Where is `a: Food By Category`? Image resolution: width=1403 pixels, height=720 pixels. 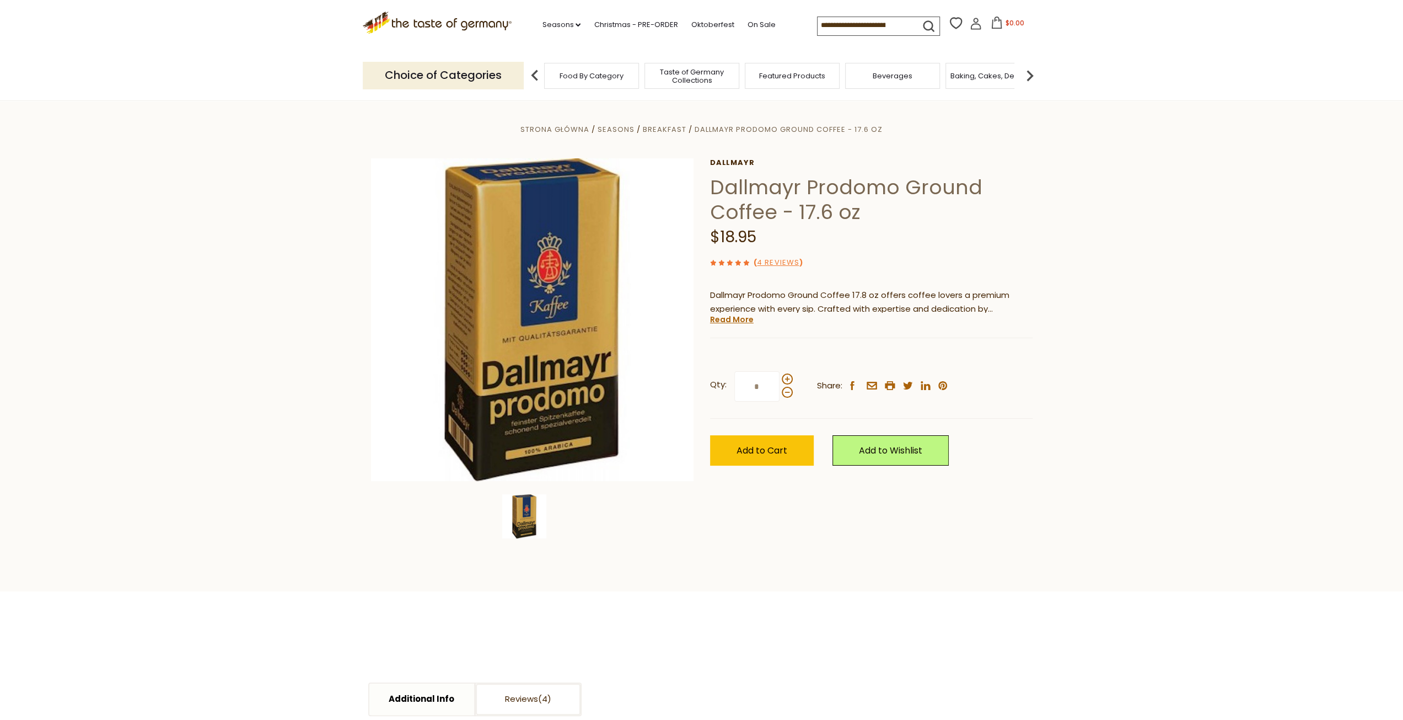 a: Food By Category is located at coordinates (592, 76).